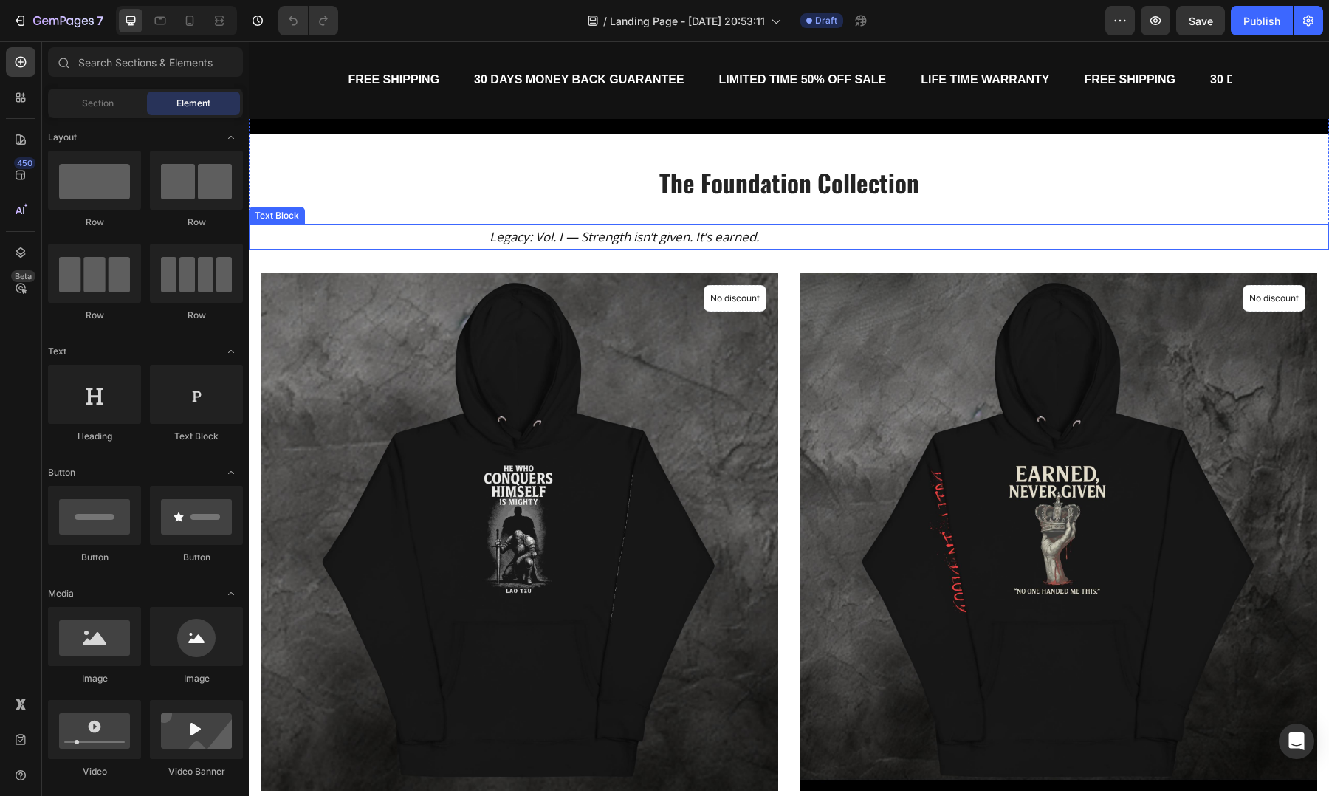 This screenshot has width=1329, height=796. I want to click on div: Video, so click(95, 772).